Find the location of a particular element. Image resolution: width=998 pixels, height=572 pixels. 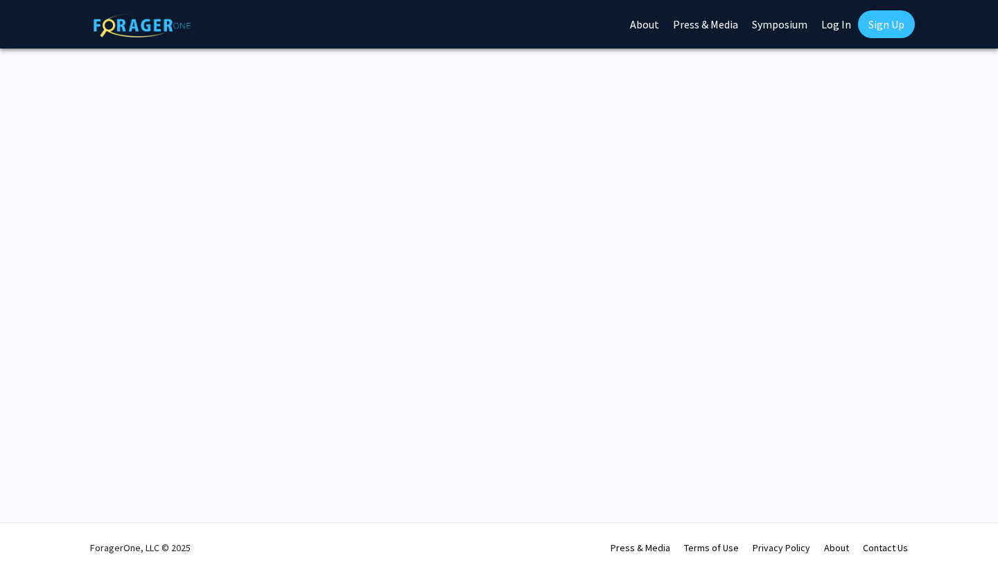

a: Terms of Use is located at coordinates (711, 548).